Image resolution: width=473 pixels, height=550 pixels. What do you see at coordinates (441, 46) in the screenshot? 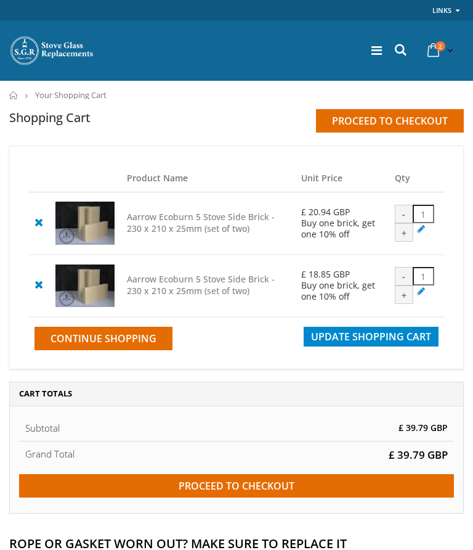
I see `span: 2` at bounding box center [441, 46].